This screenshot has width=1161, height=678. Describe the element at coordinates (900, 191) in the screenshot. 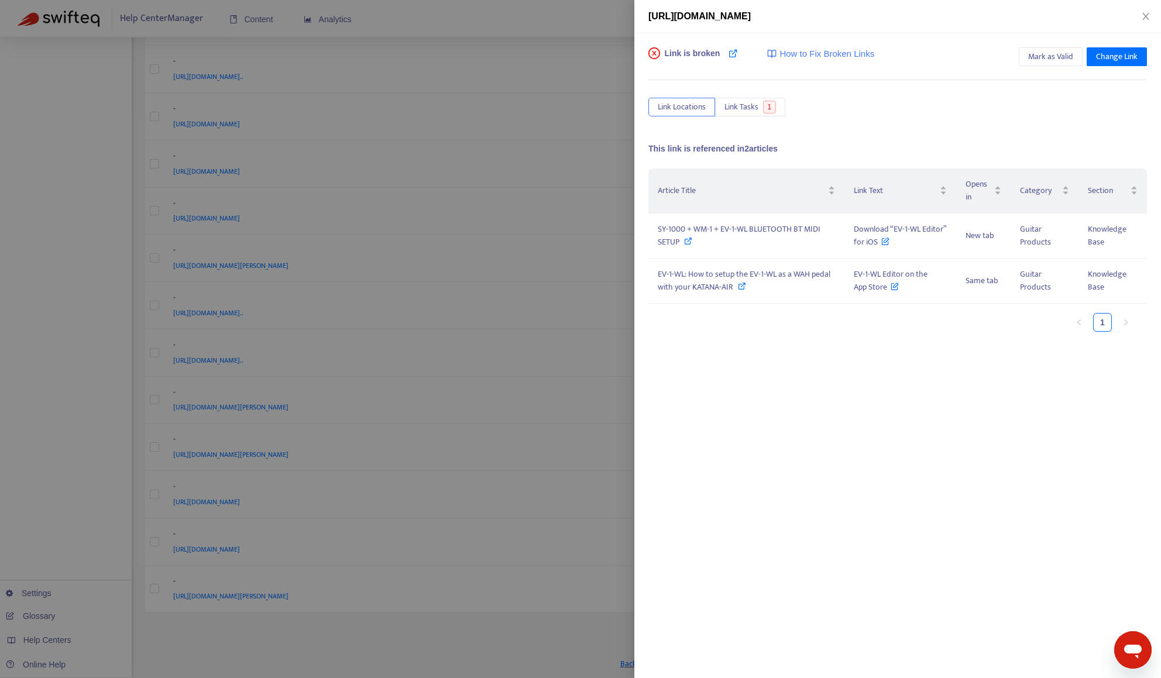

I see `th: Link Text` at that location.